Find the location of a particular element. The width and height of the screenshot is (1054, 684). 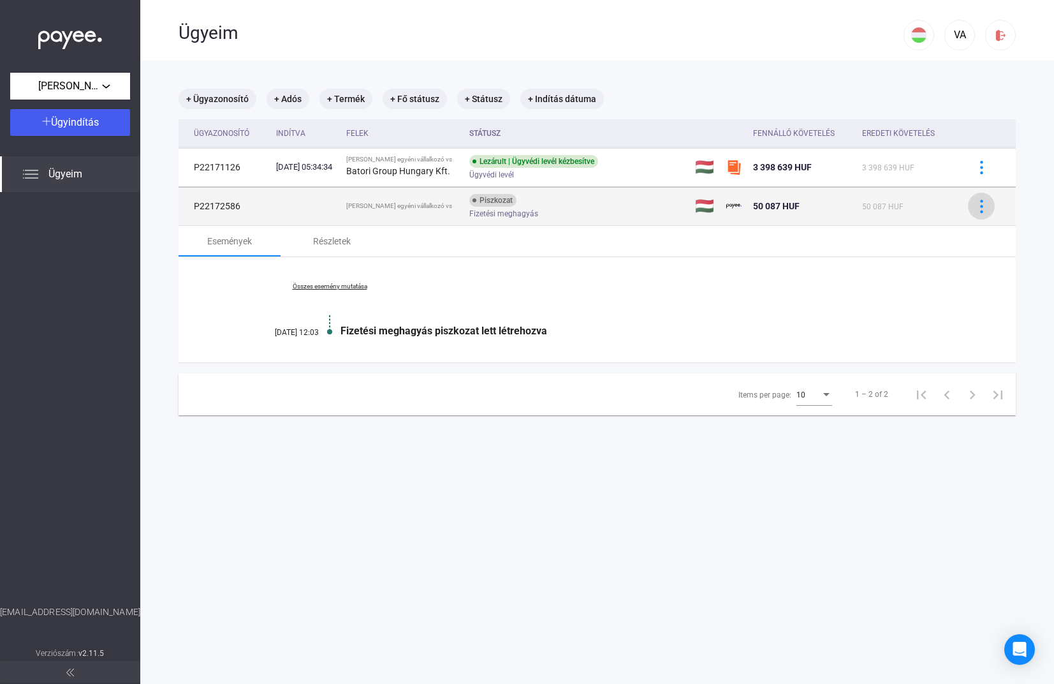

span: Ügyindítás is located at coordinates (75, 122).